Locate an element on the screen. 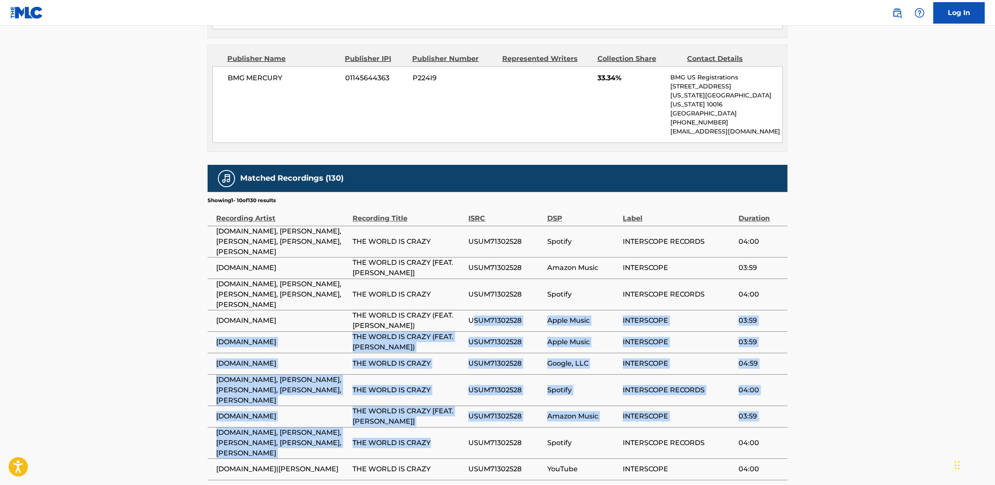  p: BMG US Registrations is located at coordinates (726, 77).